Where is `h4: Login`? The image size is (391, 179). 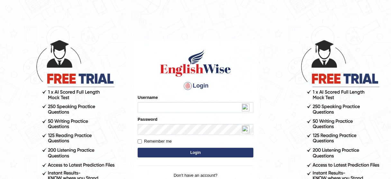 h4: Login is located at coordinates (196, 86).